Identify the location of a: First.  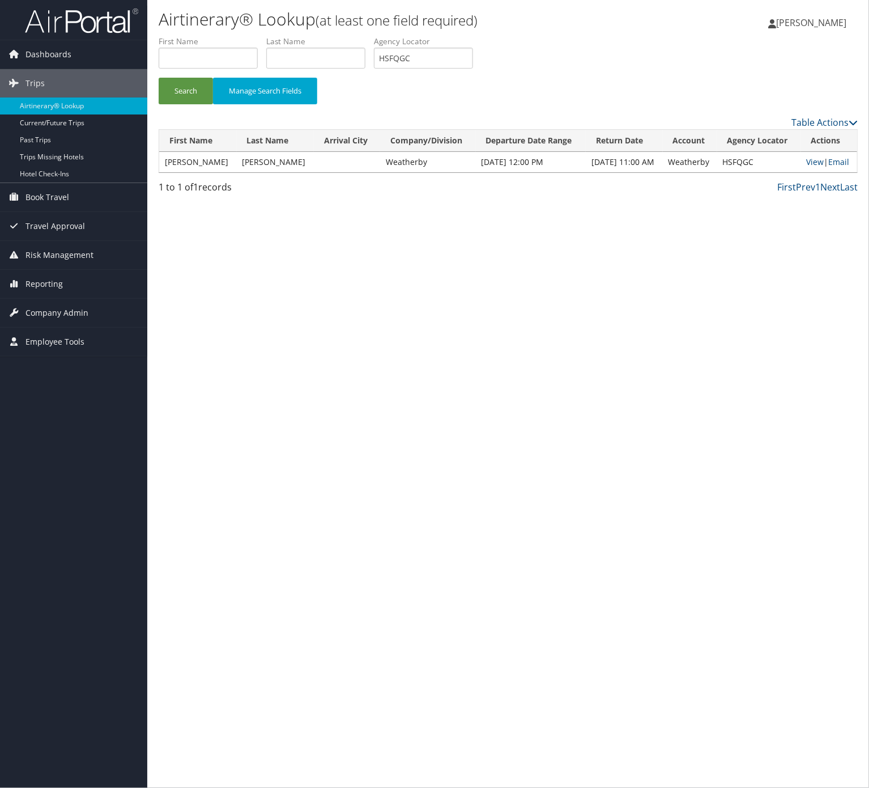
(787, 187).